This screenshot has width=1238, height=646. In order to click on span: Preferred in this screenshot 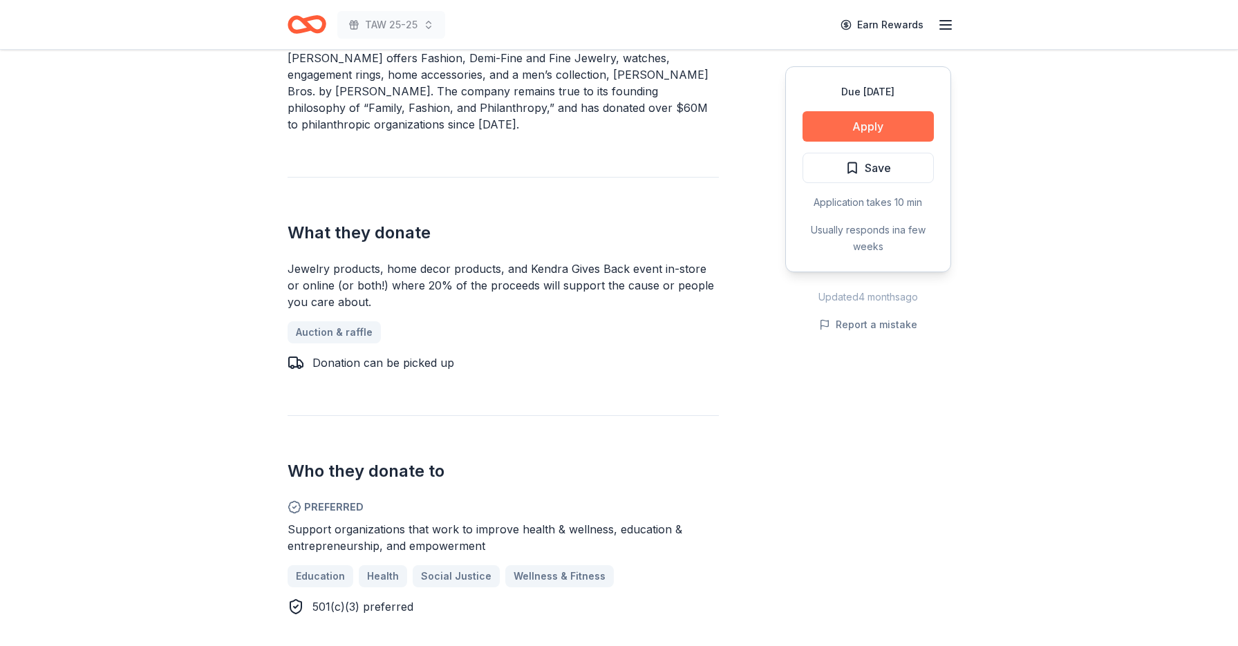, I will do `click(503, 507)`.